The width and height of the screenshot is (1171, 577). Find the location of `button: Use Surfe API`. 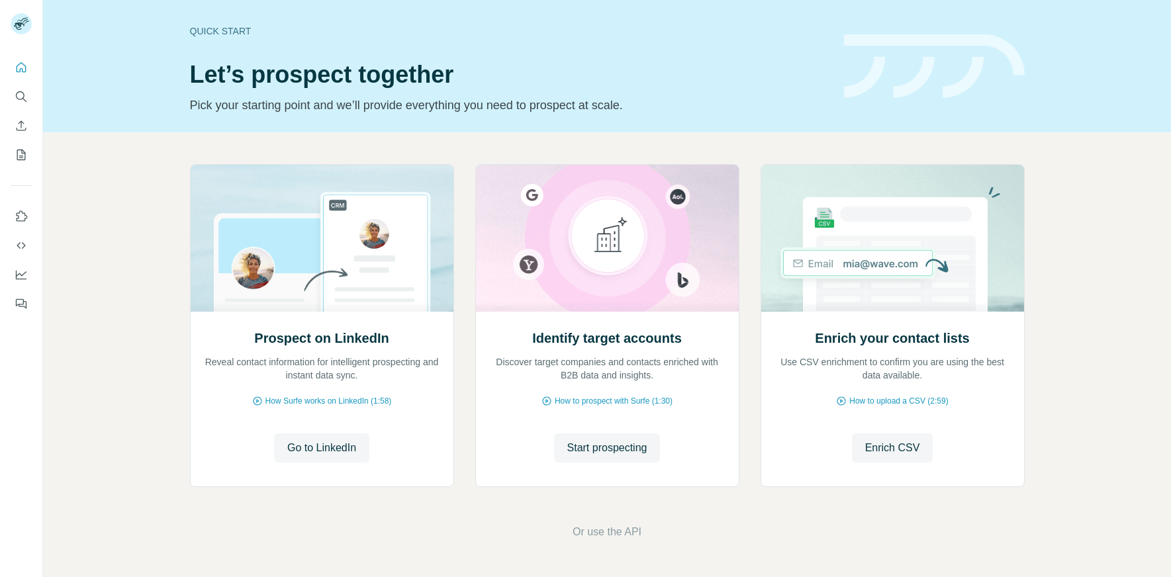

button: Use Surfe API is located at coordinates (21, 246).